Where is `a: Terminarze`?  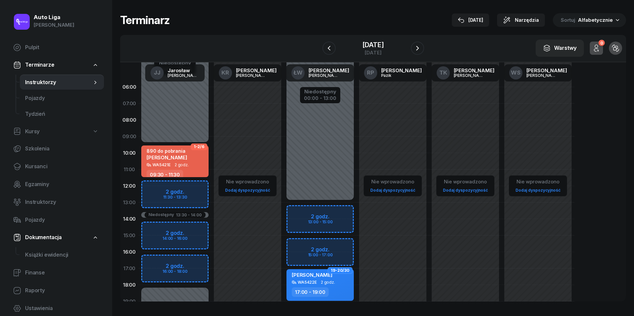
a: Terminarze is located at coordinates (56, 65).